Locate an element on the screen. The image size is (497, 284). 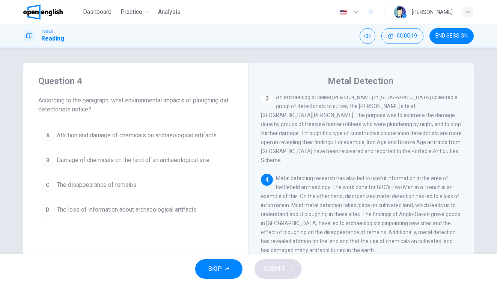
span: TOEFL® is located at coordinates (47, 32).